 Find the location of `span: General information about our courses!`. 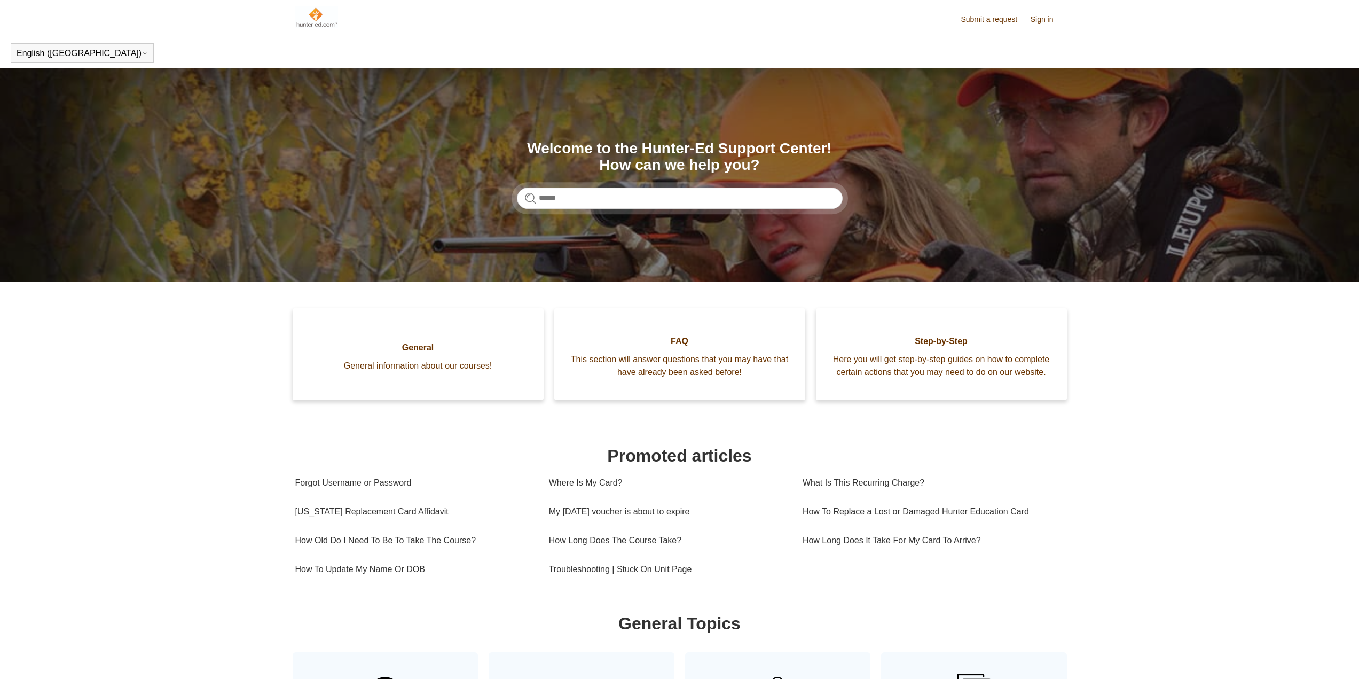

span: General information about our courses! is located at coordinates (418, 366).